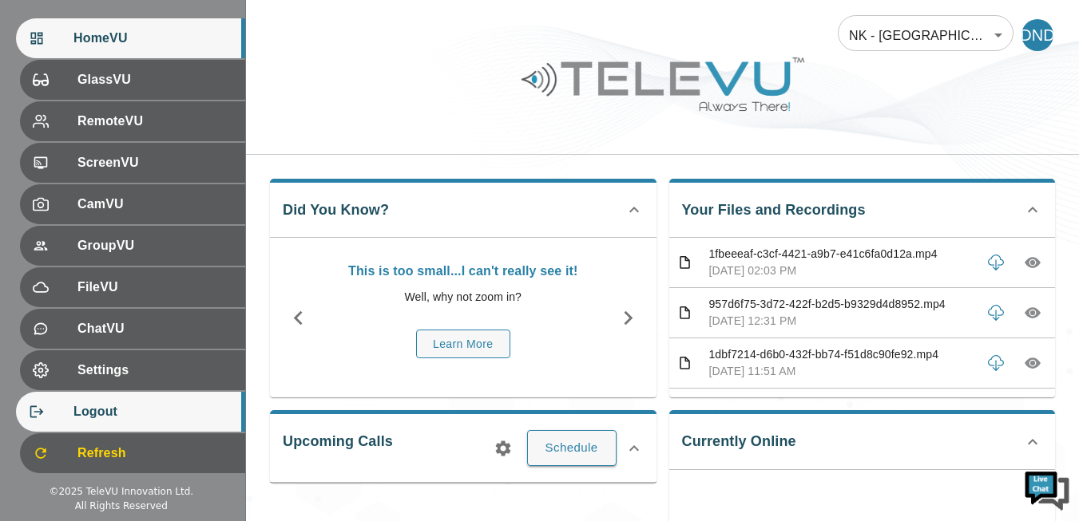  Describe the element at coordinates (130, 38) in the screenshot. I see `div: HomeVU` at that location.